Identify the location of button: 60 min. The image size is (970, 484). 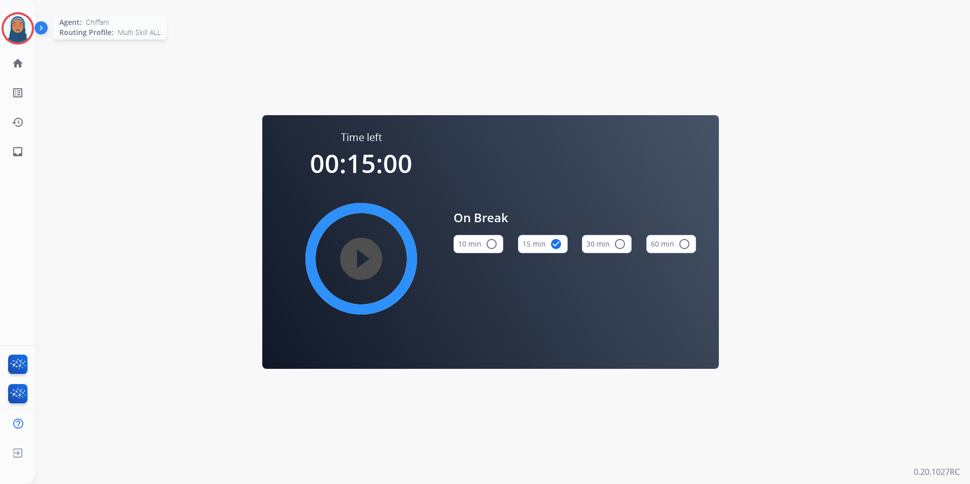
(671, 244).